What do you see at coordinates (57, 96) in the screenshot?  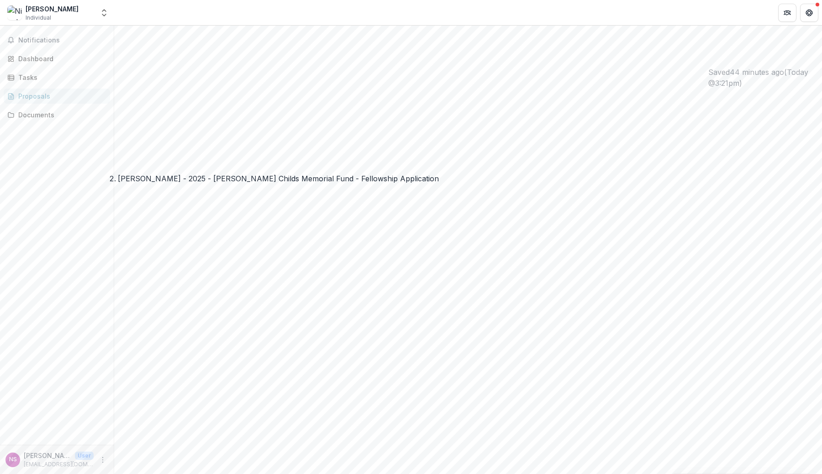 I see `a: Proposals` at bounding box center [57, 96].